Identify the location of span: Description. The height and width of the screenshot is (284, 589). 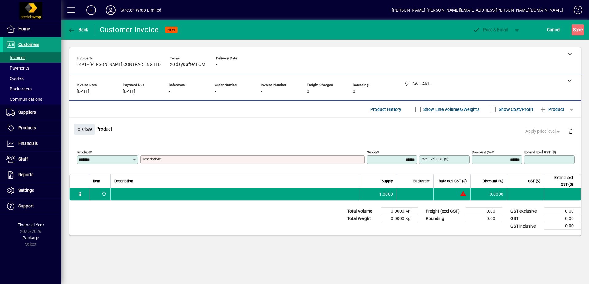
(124, 181).